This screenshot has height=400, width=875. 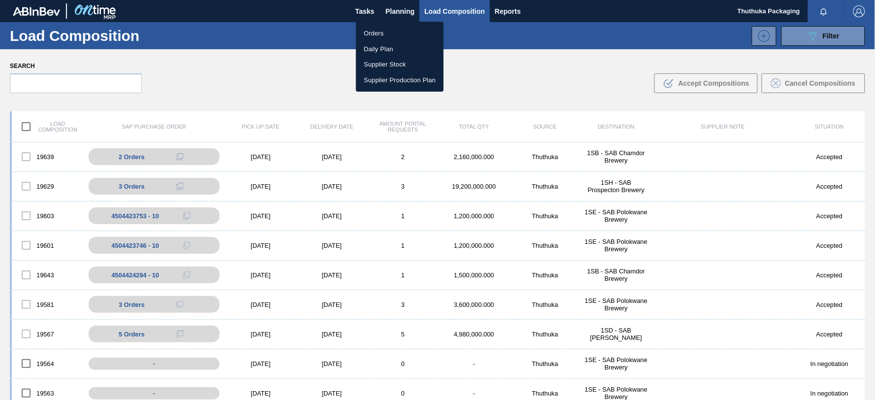 I want to click on li: Supplier Stock, so click(x=400, y=64).